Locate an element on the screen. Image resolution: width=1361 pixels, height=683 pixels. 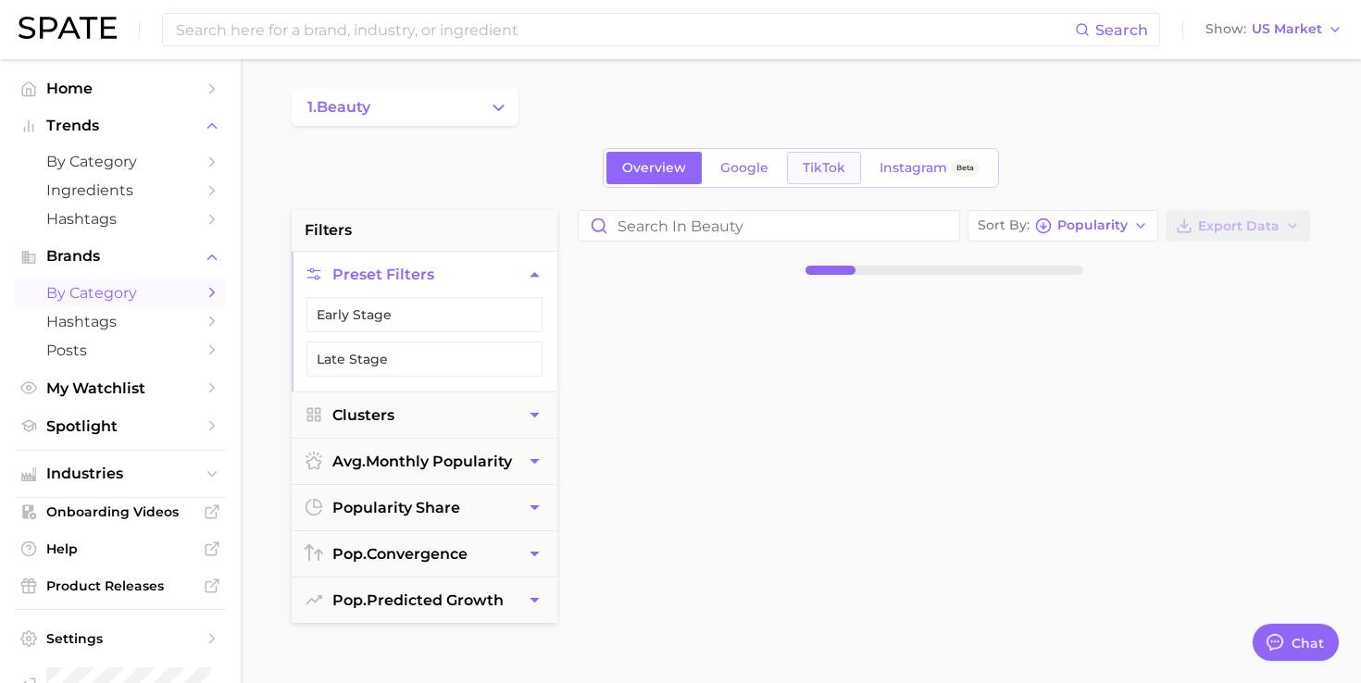
input: Search in beauty is located at coordinates (768, 226).